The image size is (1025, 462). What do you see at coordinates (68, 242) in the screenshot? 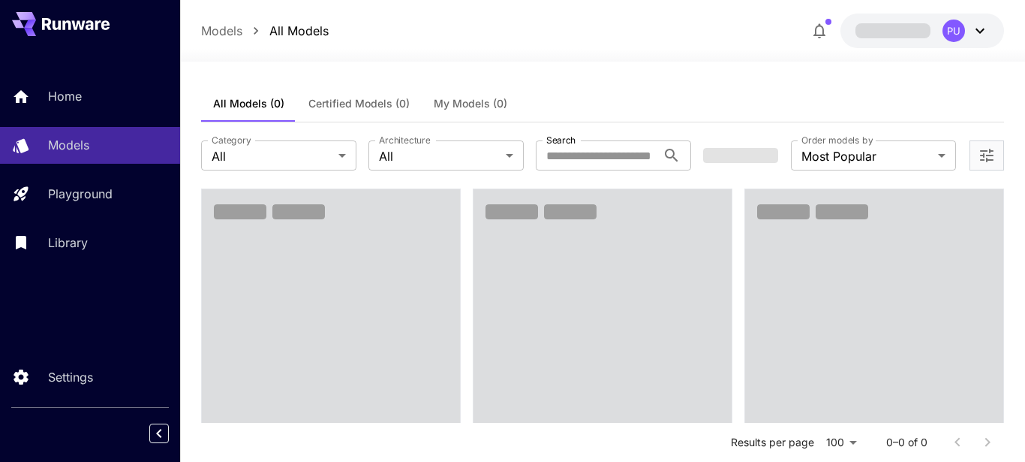
I see `p: Library` at bounding box center [68, 242].